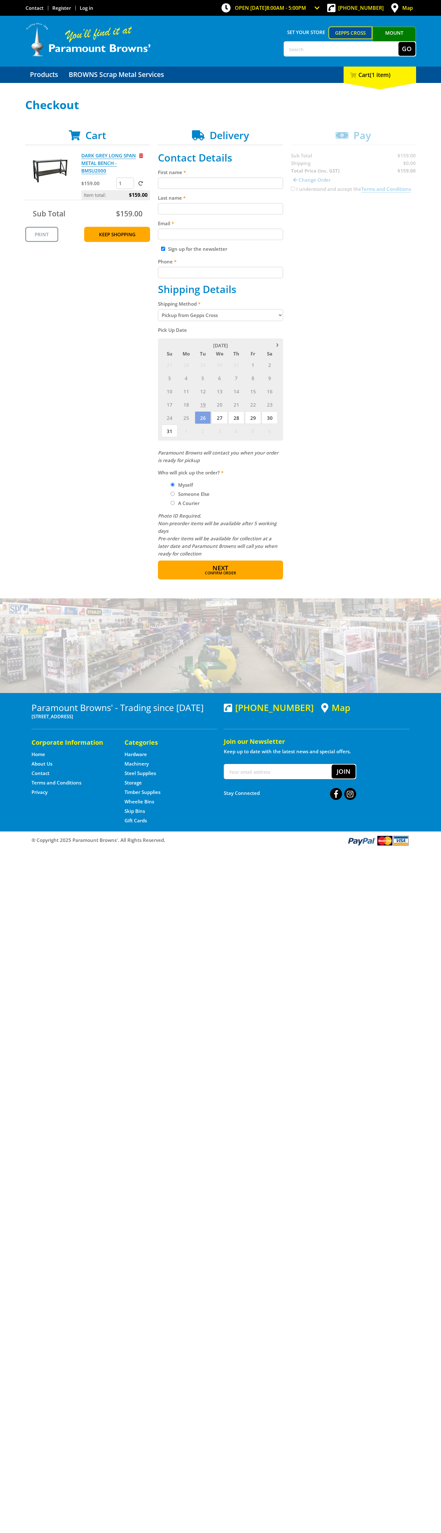  I want to click on h5: Join our Newsletter, so click(317, 741).